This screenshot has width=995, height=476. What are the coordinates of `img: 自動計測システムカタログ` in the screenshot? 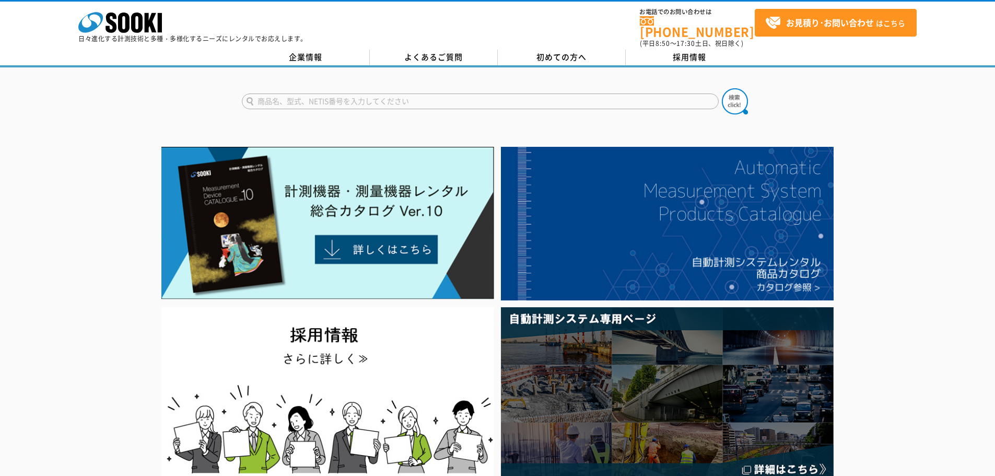 It's located at (667, 224).